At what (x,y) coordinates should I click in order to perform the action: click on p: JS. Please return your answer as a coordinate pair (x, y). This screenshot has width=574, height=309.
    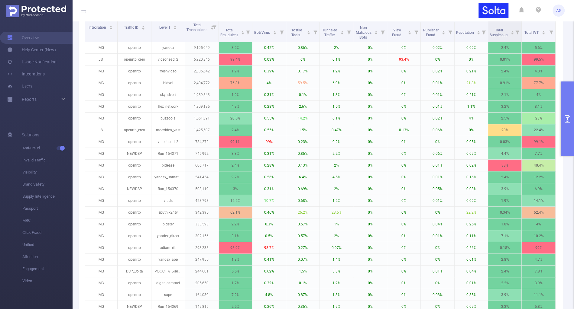
    Looking at the image, I should click on (101, 60).